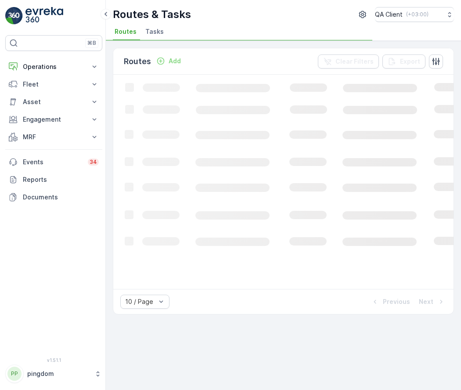 The width and height of the screenshot is (461, 390). What do you see at coordinates (389, 14) in the screenshot?
I see `p: QA Client` at bounding box center [389, 14].